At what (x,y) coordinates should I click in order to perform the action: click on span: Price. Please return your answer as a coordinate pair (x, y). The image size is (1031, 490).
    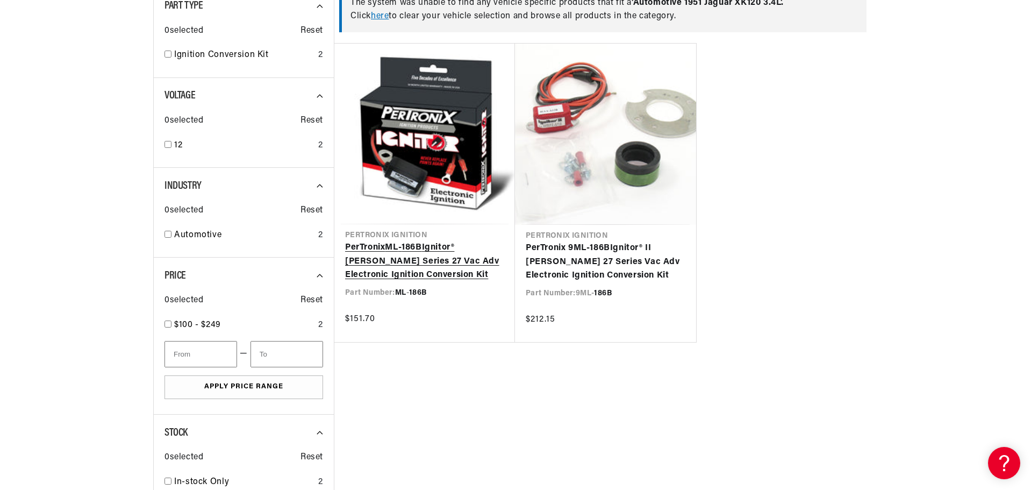
    Looking at the image, I should click on (175, 276).